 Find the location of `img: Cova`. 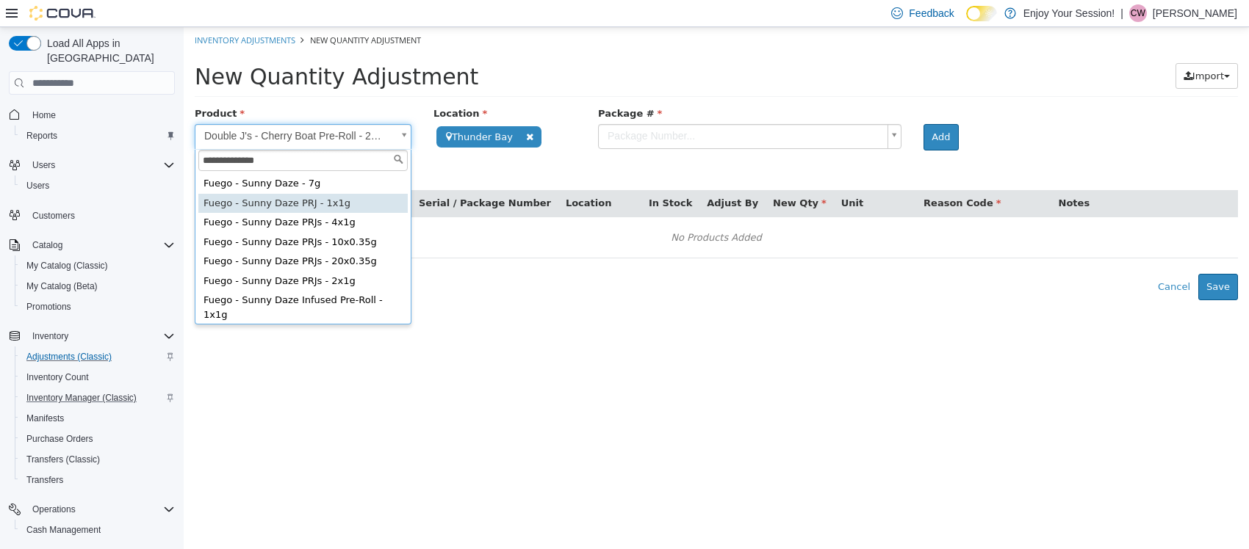

img: Cova is located at coordinates (62, 13).